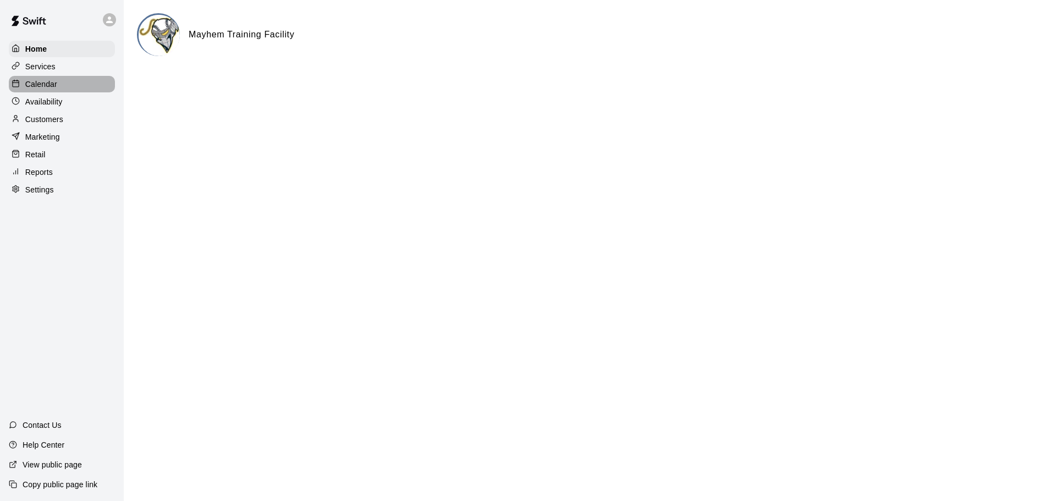 The image size is (1056, 501). I want to click on div: Calendar, so click(62, 84).